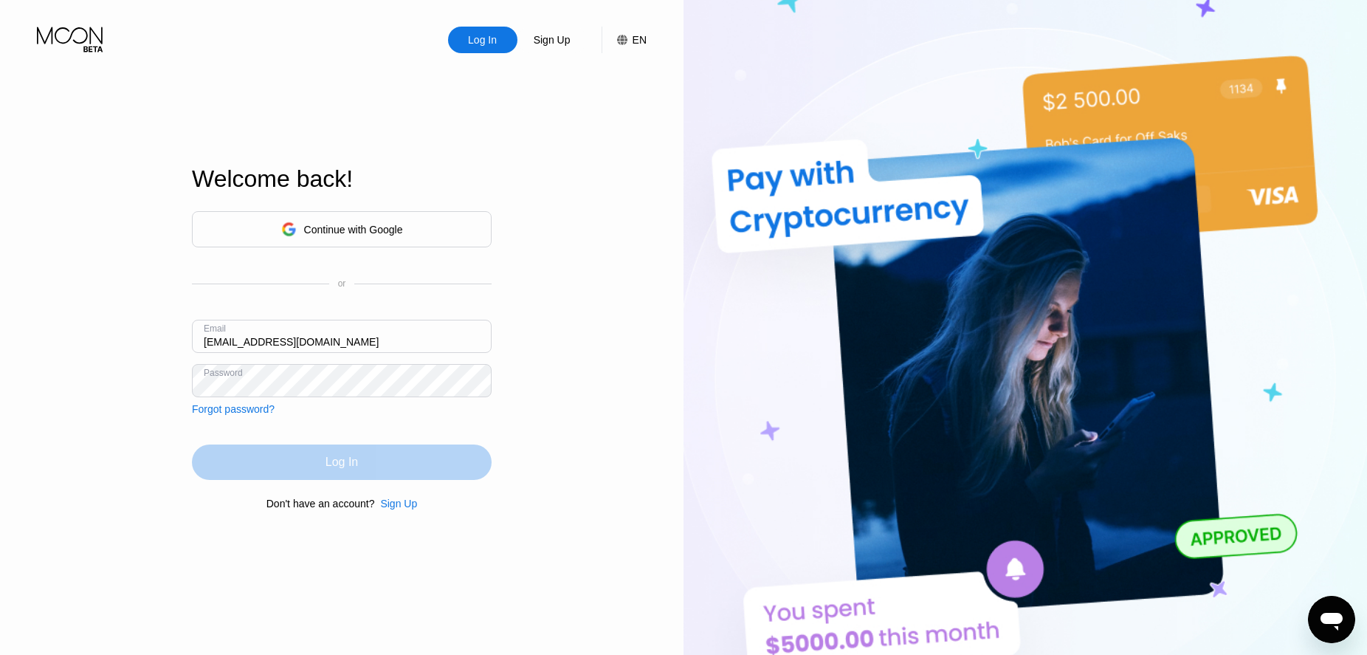 This screenshot has width=1367, height=655. Describe the element at coordinates (342, 284) in the screenshot. I see `div: or` at that location.